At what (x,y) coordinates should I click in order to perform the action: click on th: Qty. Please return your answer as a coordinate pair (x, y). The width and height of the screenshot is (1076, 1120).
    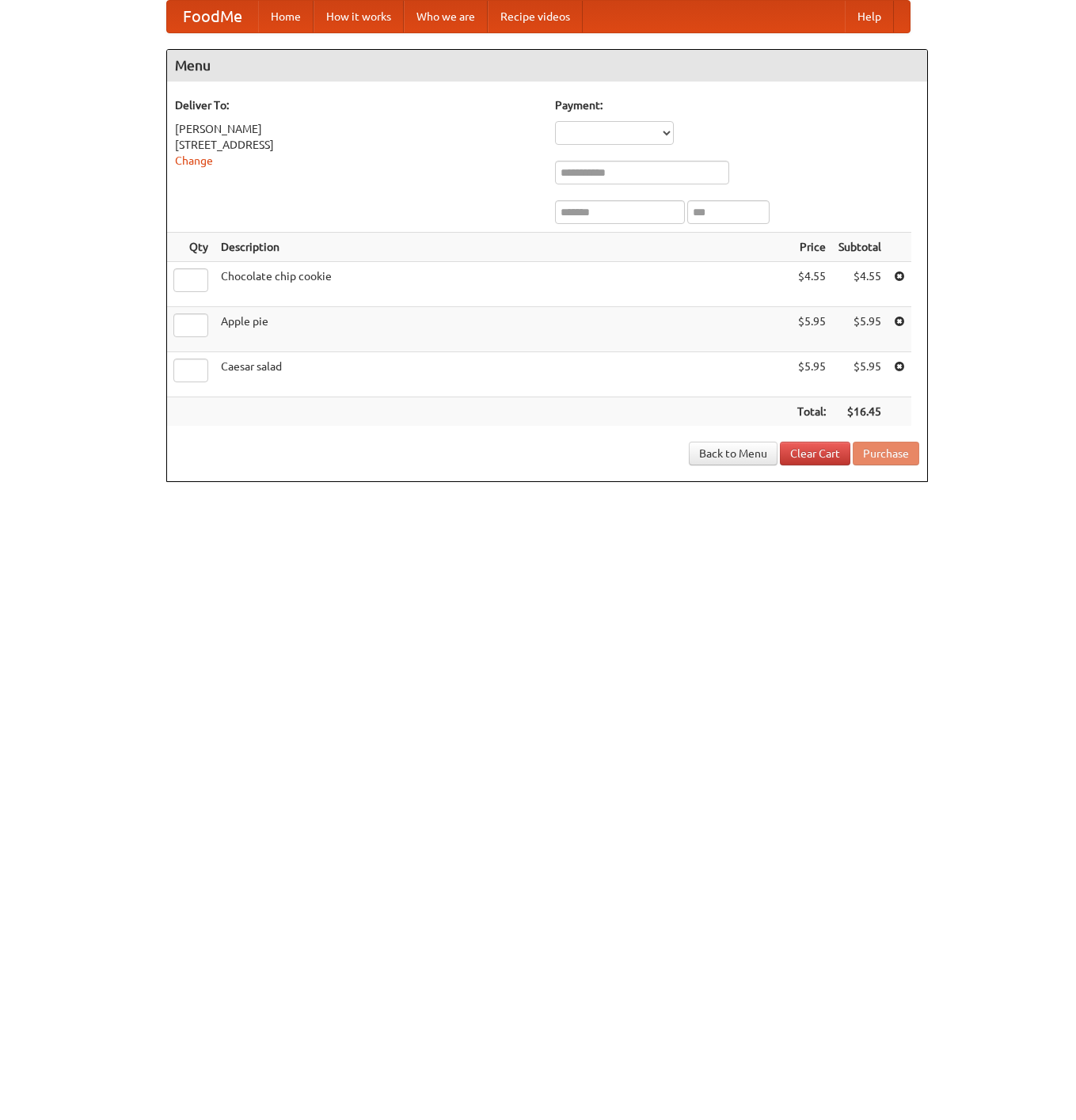
    Looking at the image, I should click on (191, 247).